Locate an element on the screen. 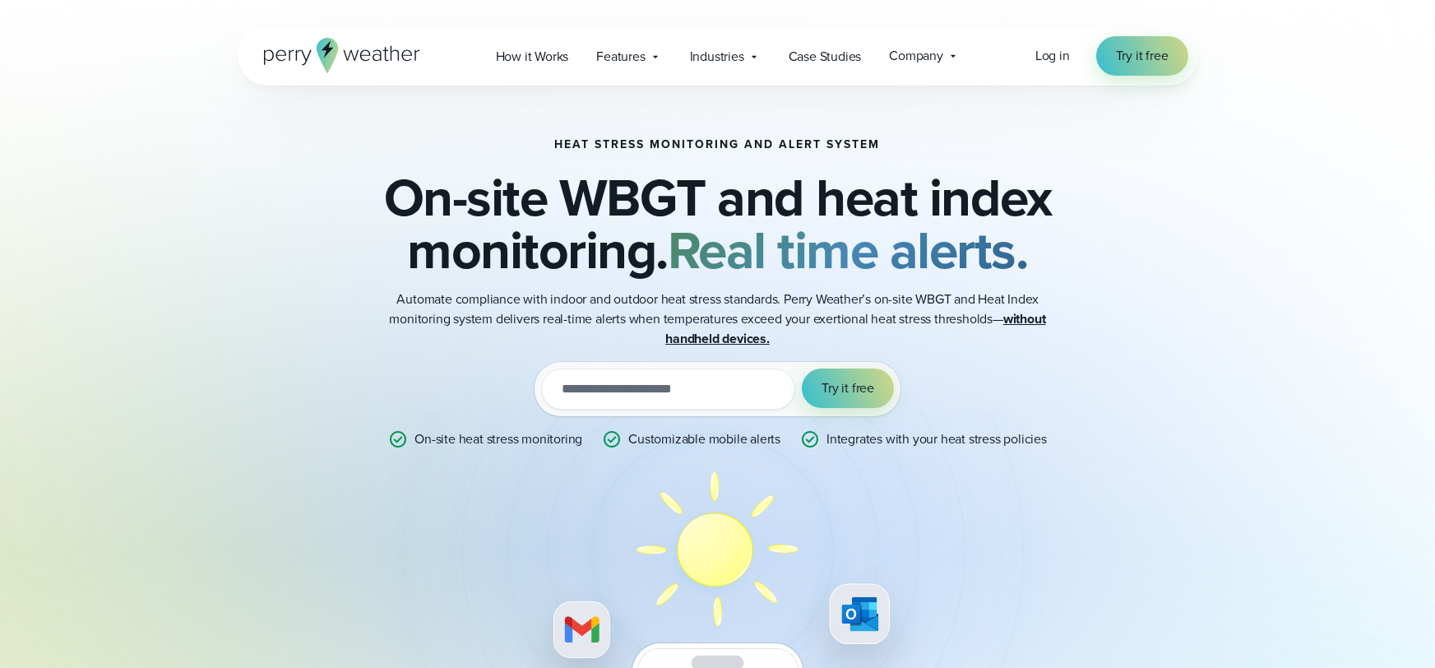  p: Integrates with your heat stress policies is located at coordinates (936, 439).